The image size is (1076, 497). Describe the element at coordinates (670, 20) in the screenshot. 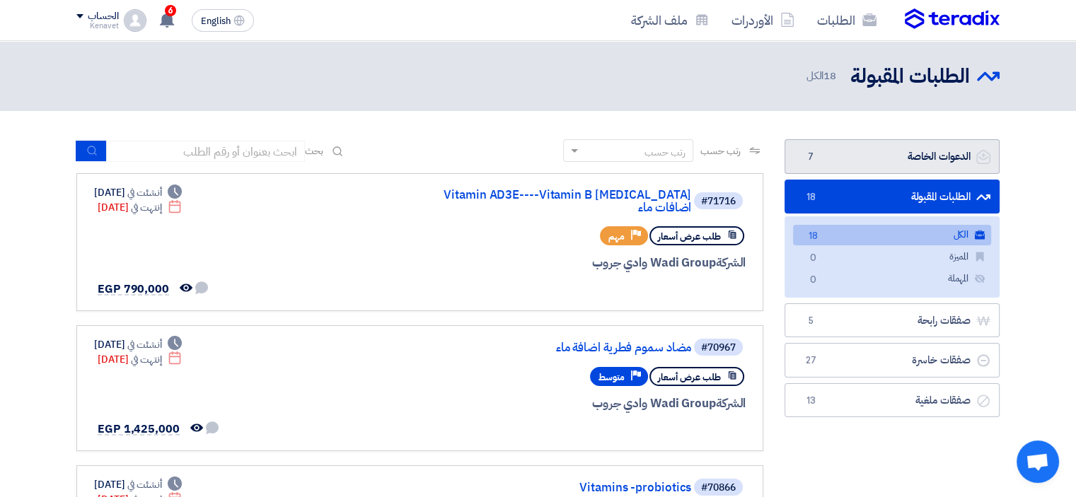

I see `a: ملف الشركة` at that location.